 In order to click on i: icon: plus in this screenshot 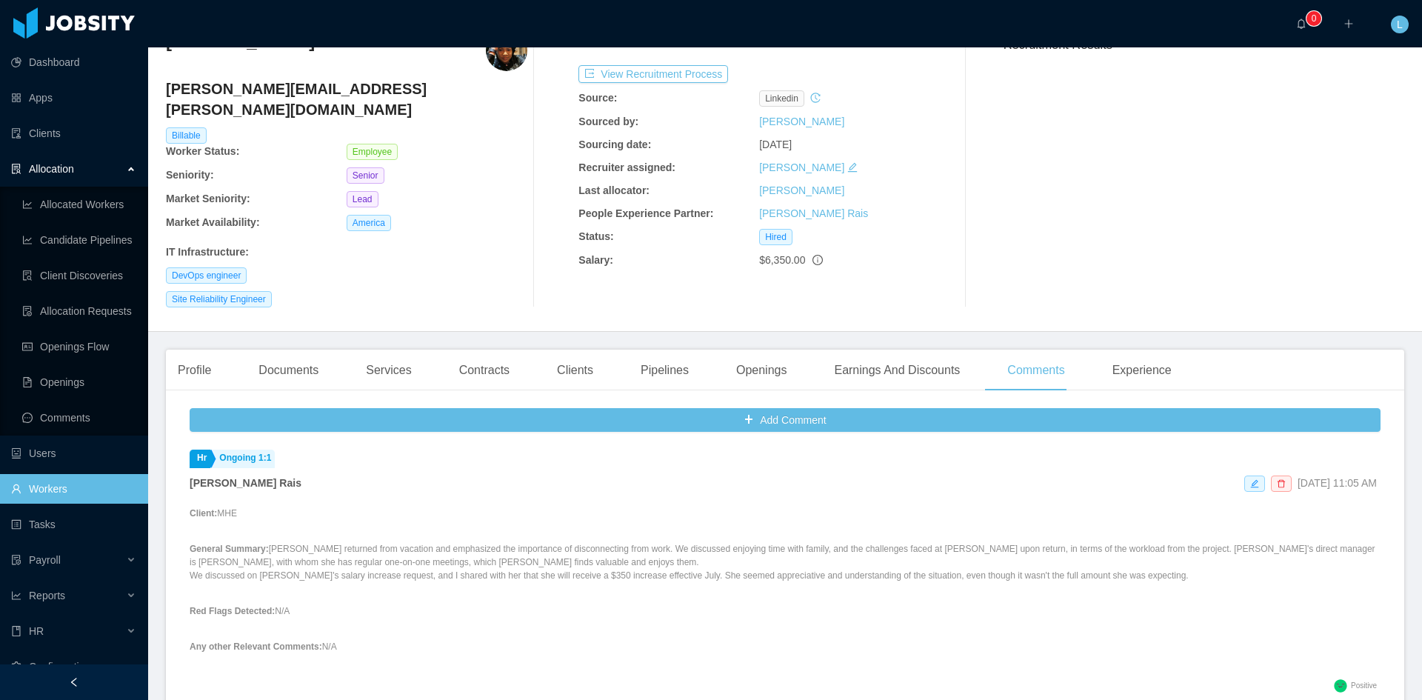, I will do `click(1349, 24)`.